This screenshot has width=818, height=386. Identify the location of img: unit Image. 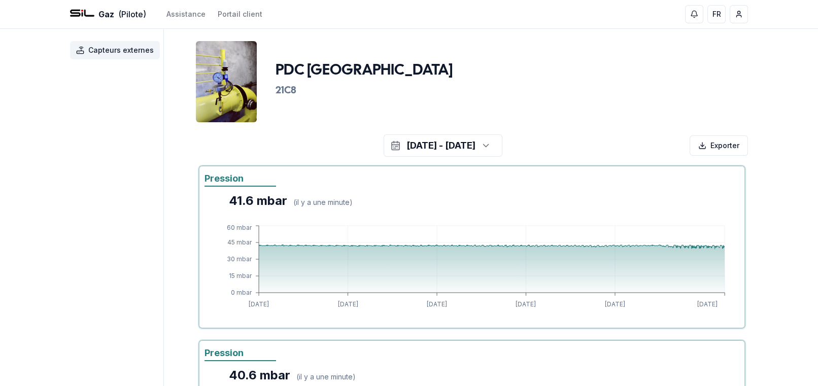
(226, 82).